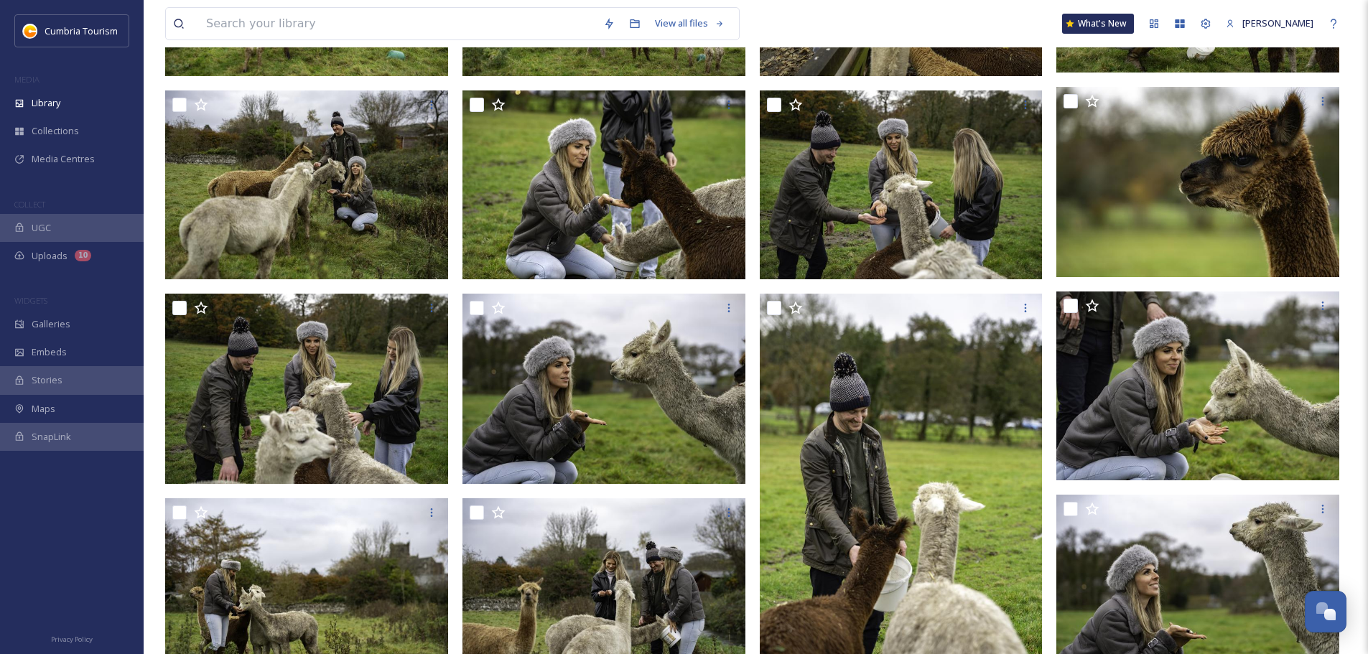 The width and height of the screenshot is (1368, 654). What do you see at coordinates (47, 380) in the screenshot?
I see `span: Stories` at bounding box center [47, 380].